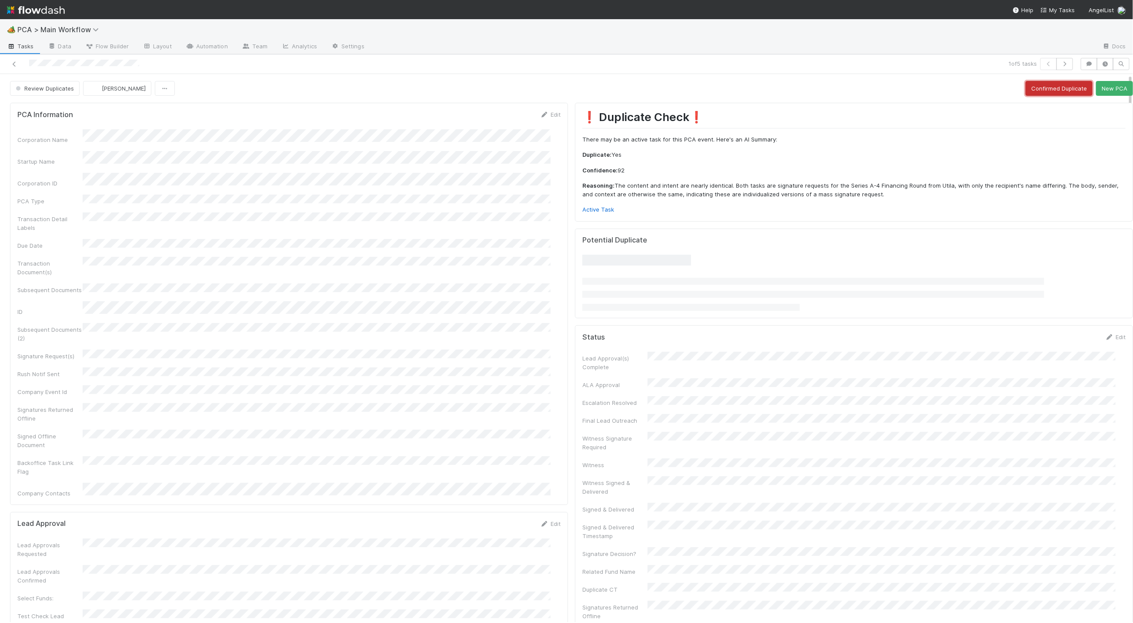 The height and width of the screenshot is (623, 1133). I want to click on img: logo-inverted-e16ddd16eac7371096b0.svg, so click(36, 10).